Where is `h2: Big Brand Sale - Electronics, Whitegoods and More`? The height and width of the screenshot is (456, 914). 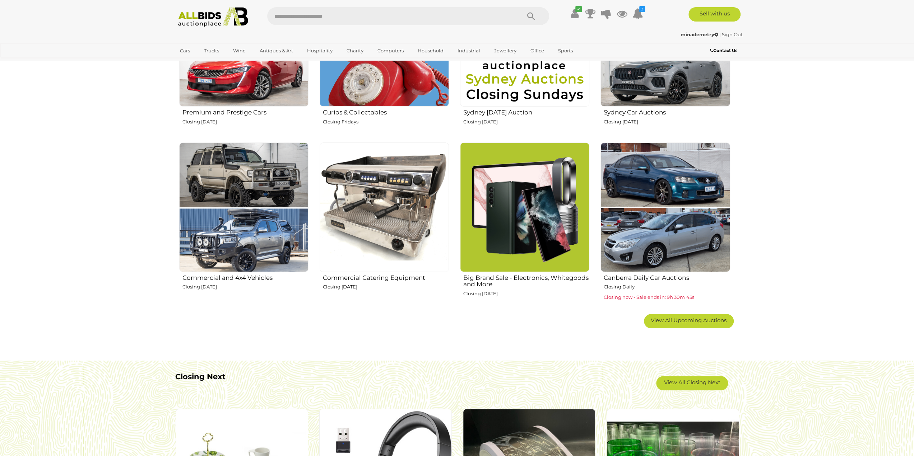 h2: Big Brand Sale - Electronics, Whitegoods and More is located at coordinates (526, 280).